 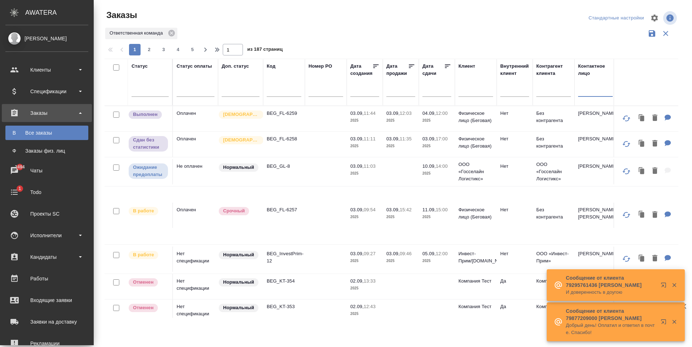 I want to click on p: 14:00, so click(x=441, y=166).